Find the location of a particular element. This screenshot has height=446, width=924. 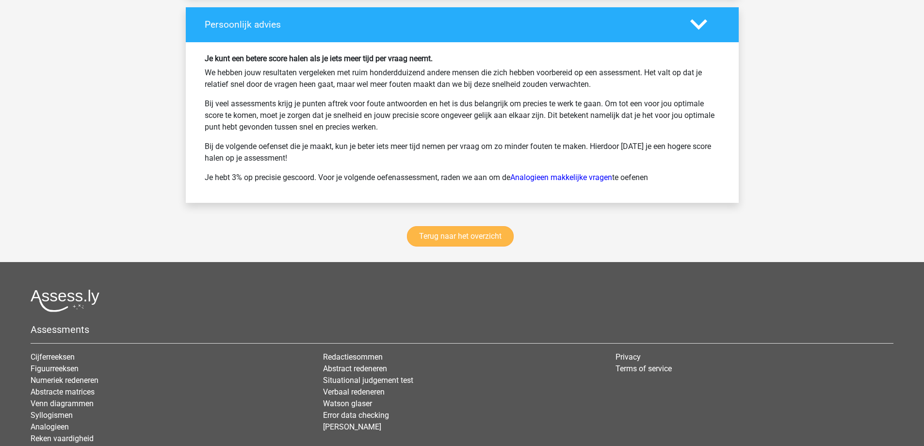

h6: Je kunt een betere score halen als je iets meer tijd per vraag neemt. is located at coordinates (462, 58).